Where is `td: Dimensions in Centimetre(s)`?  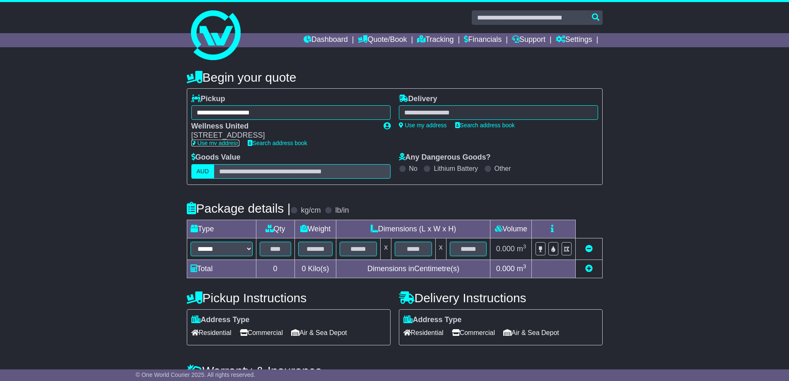
td: Dimensions in Centimetre(s) is located at coordinates (413, 268).